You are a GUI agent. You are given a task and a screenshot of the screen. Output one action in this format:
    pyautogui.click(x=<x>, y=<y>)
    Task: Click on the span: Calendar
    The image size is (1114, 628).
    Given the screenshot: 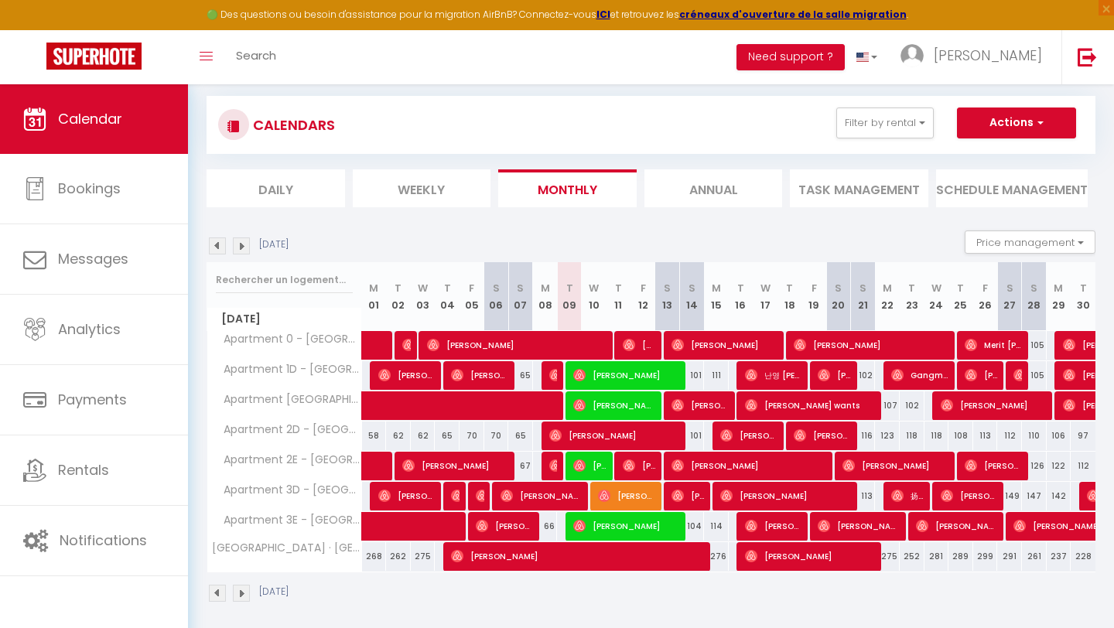 What is the action you would take?
    pyautogui.click(x=90, y=118)
    